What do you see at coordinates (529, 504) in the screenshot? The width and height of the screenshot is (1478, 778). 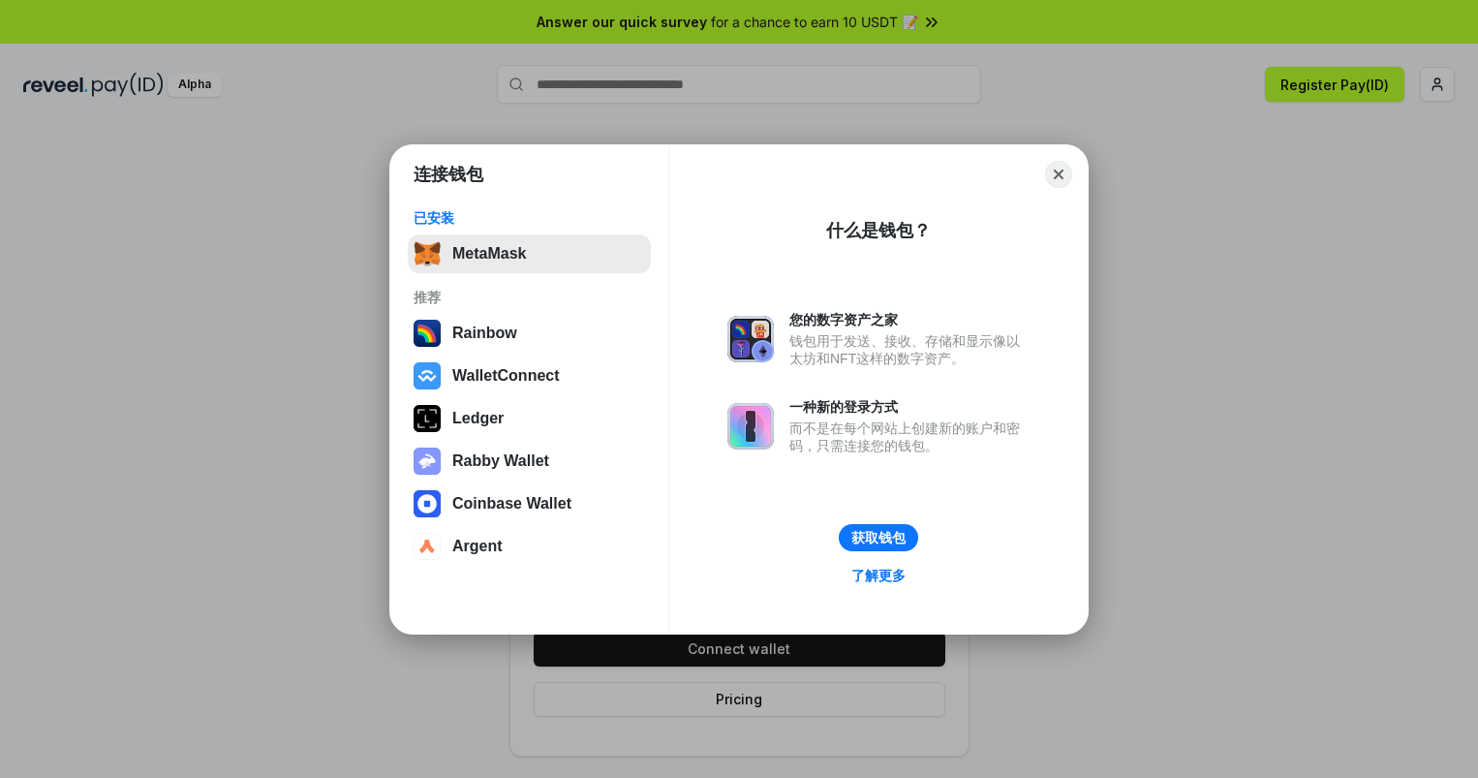 I see `button: Coinbase Wallet` at bounding box center [529, 504].